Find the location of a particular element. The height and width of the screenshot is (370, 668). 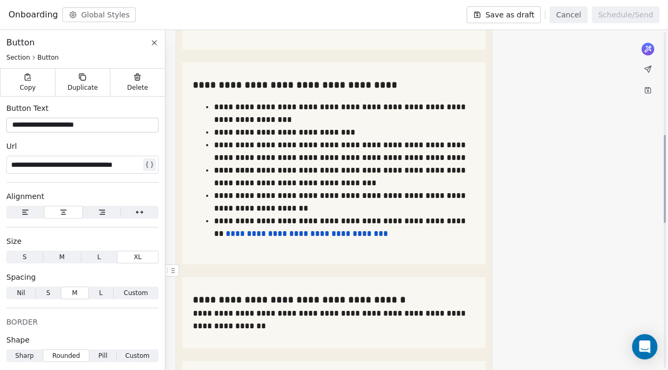

span: Button Text is located at coordinates (27, 108).